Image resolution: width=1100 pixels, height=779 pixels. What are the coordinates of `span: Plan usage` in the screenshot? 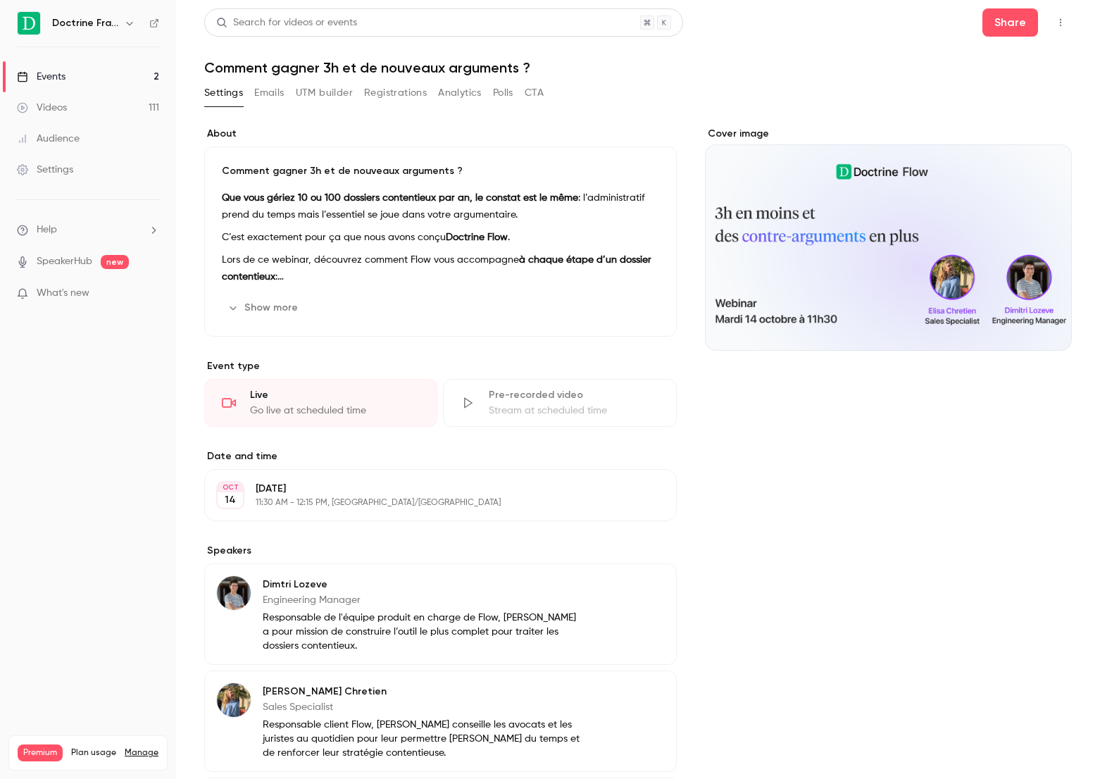 It's located at (94, 753).